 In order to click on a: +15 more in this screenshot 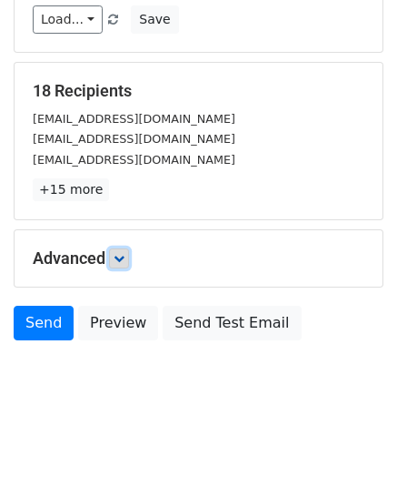, I will do `click(71, 189)`.